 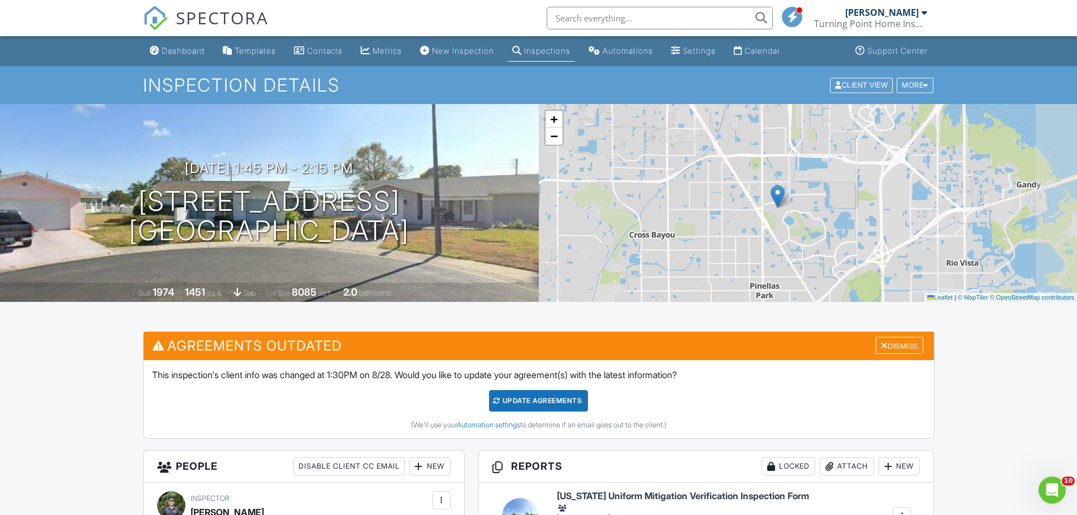 I want to click on a: Zoom in, so click(x=554, y=119).